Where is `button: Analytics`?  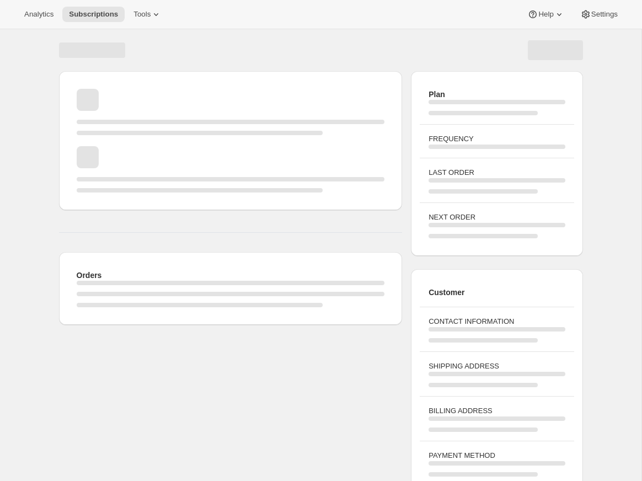
button: Analytics is located at coordinates (39, 14).